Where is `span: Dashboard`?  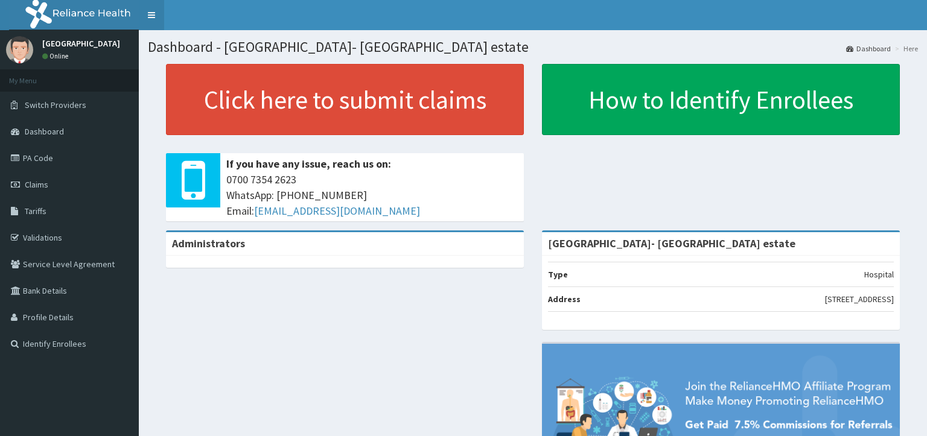
span: Dashboard is located at coordinates (44, 132).